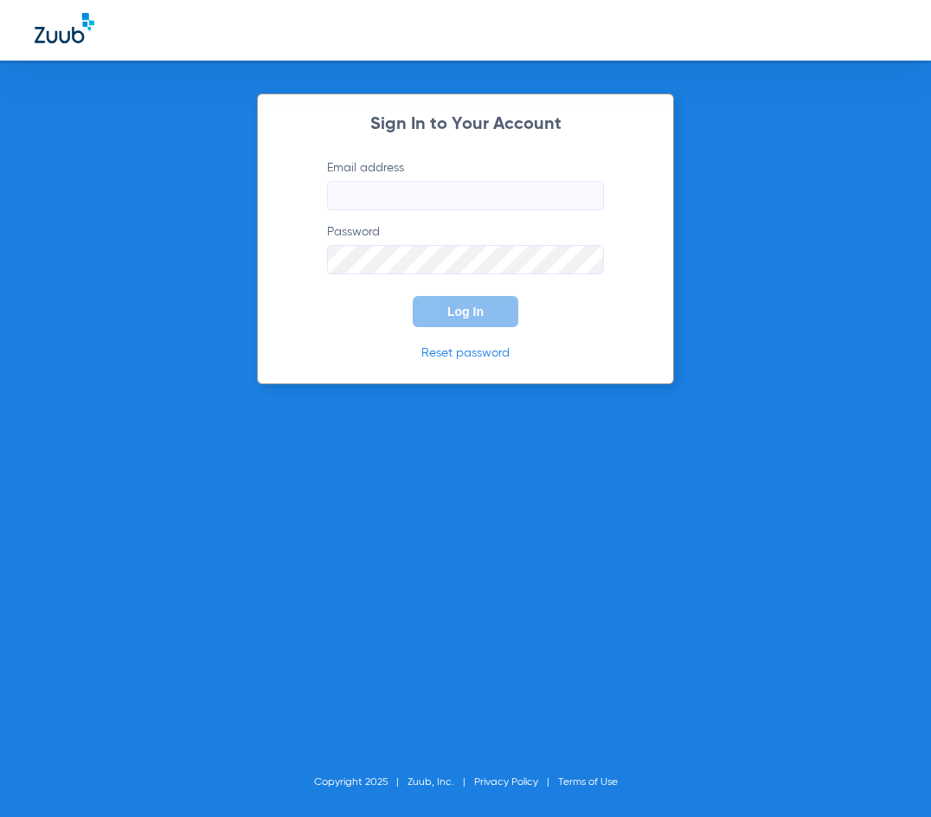 The width and height of the screenshot is (931, 817). What do you see at coordinates (465, 248) in the screenshot?
I see `label: Password` at bounding box center [465, 248].